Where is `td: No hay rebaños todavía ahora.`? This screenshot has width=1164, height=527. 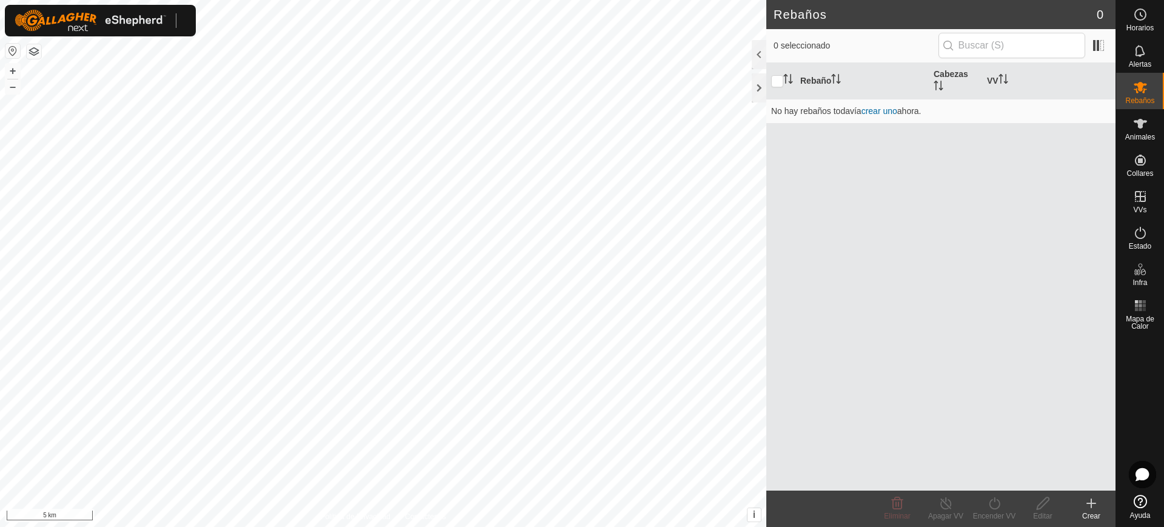 td: No hay rebaños todavía ahora. is located at coordinates (941, 111).